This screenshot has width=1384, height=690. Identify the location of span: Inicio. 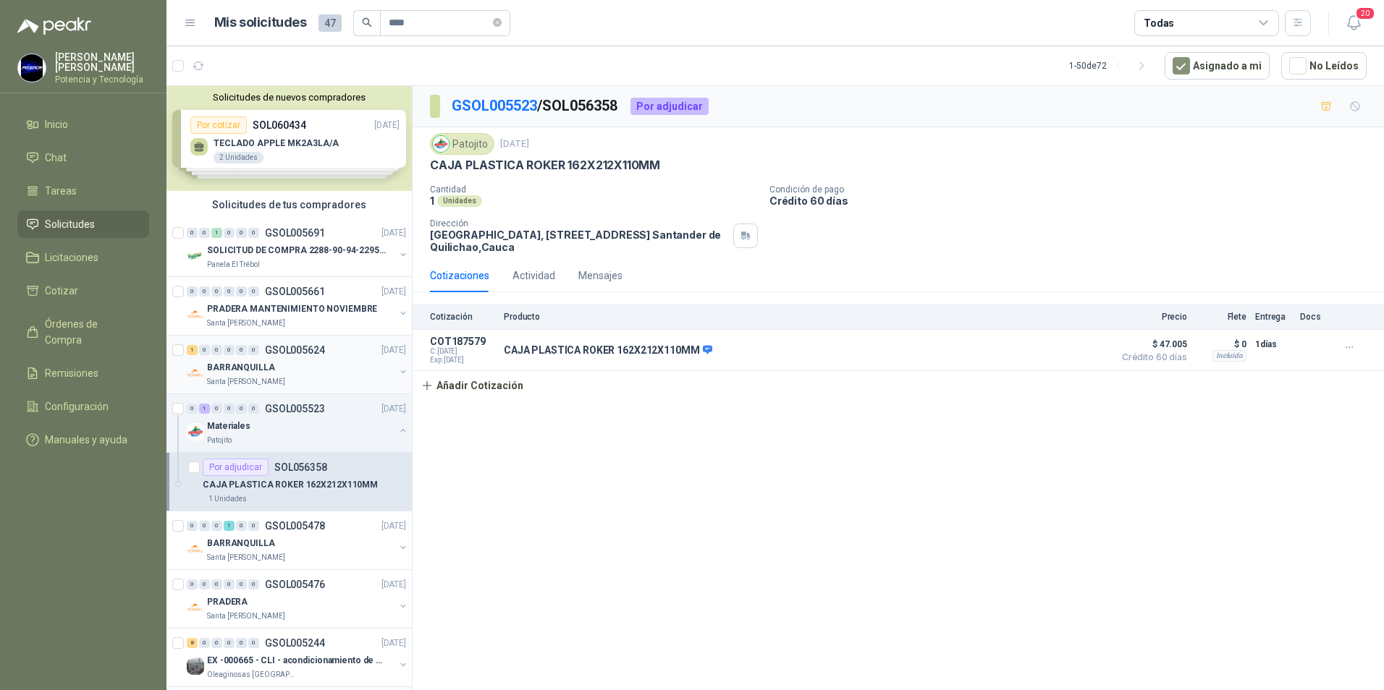
(56, 124).